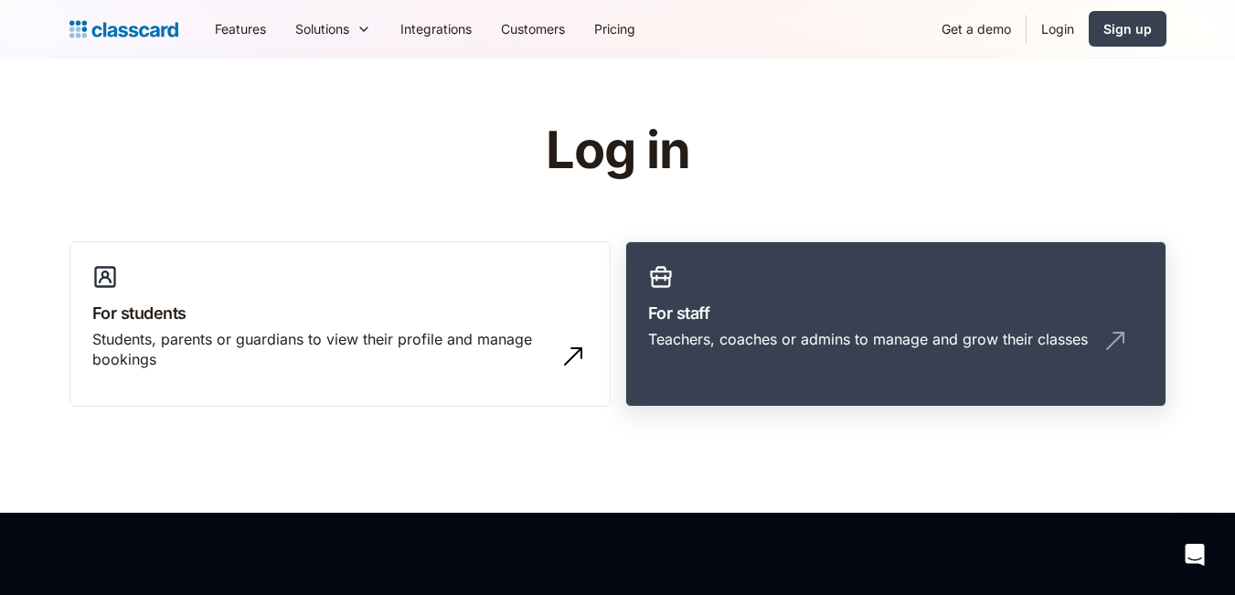 The width and height of the screenshot is (1235, 595). What do you see at coordinates (1195, 555) in the screenshot?
I see `div: Open Intercom Messenger` at bounding box center [1195, 555].